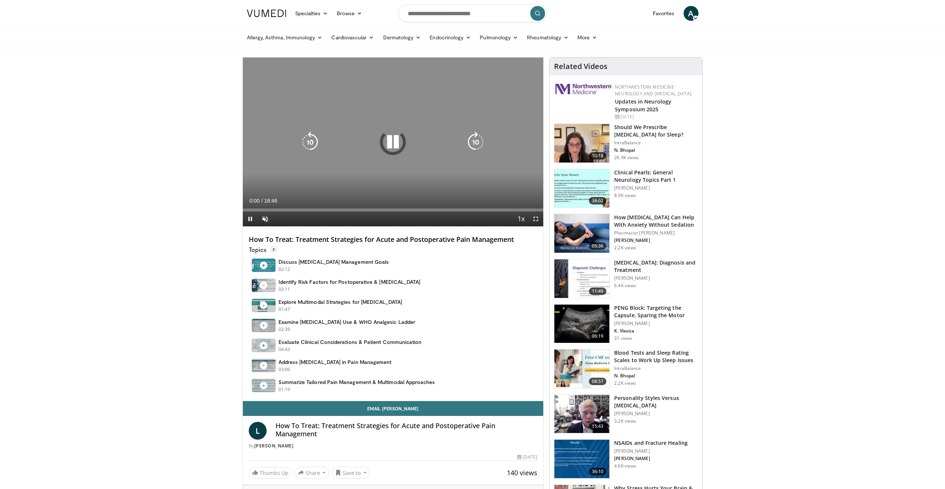  Describe the element at coordinates (284, 269) in the screenshot. I see `p: 02:12` at that location.